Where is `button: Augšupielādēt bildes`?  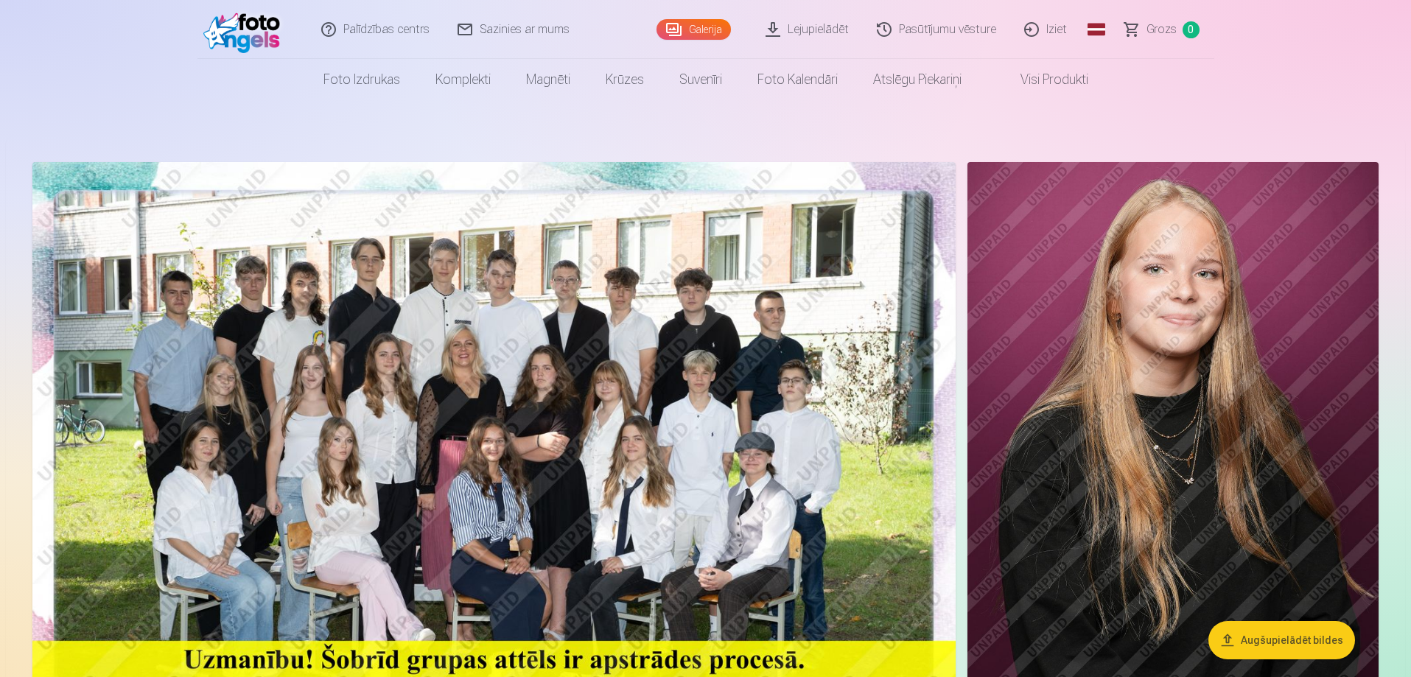 button: Augšupielādēt bildes is located at coordinates (1282, 640).